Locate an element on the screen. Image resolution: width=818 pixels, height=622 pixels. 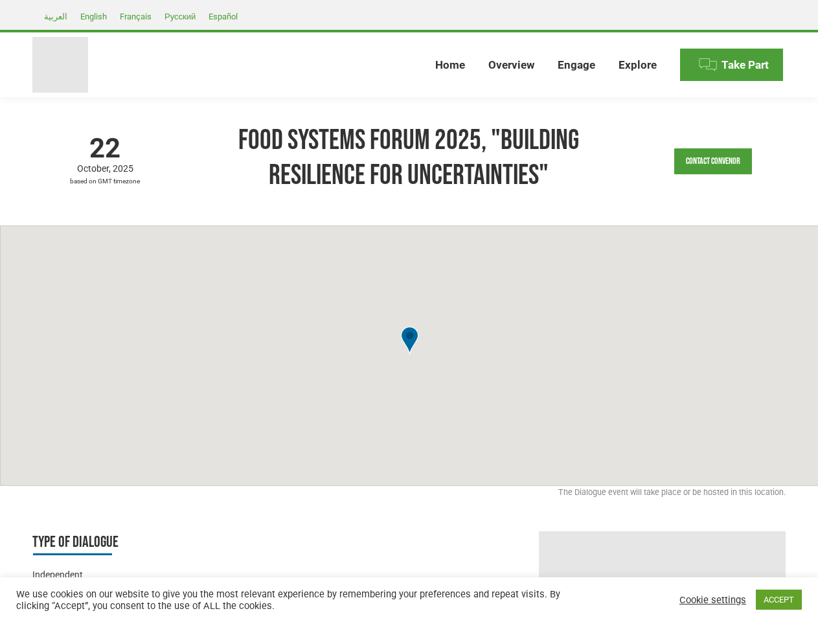
span: based on GMT timezone is located at coordinates (105, 181).